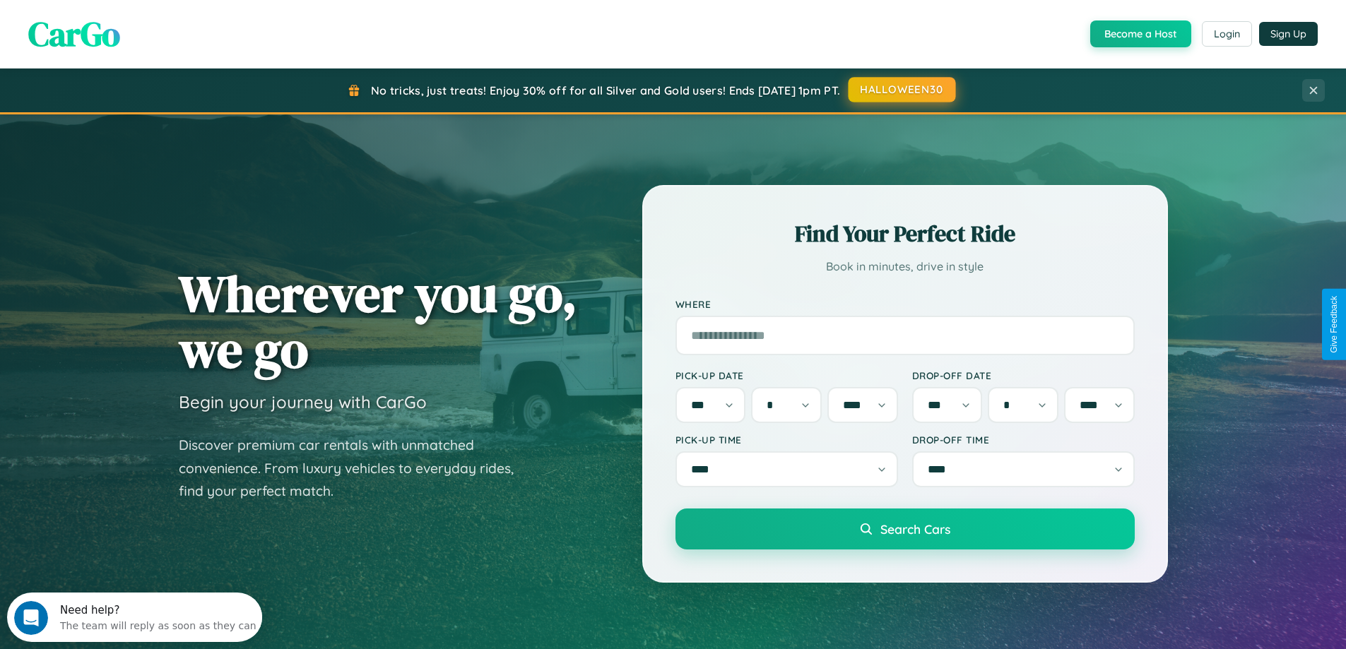  I want to click on h3: Begin your journey with CarGo, so click(302, 402).